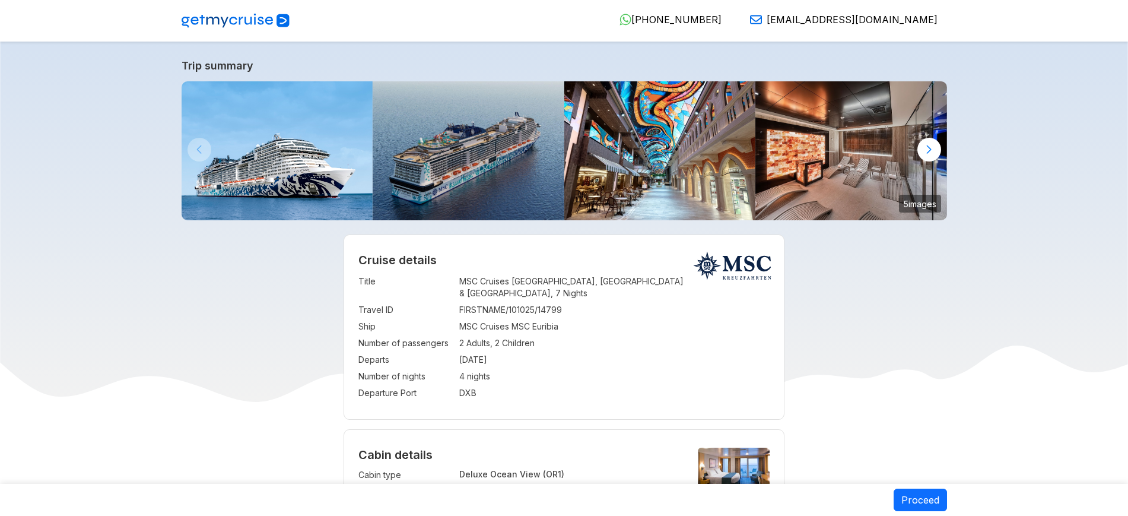  I want to click on a: Trip summary, so click(564, 65).